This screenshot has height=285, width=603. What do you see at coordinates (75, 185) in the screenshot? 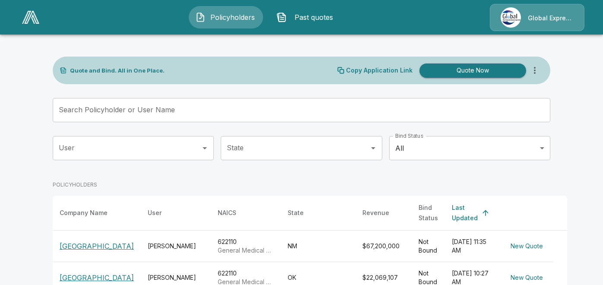
I see `p: POLICYHOLDERS` at bounding box center [75, 185].